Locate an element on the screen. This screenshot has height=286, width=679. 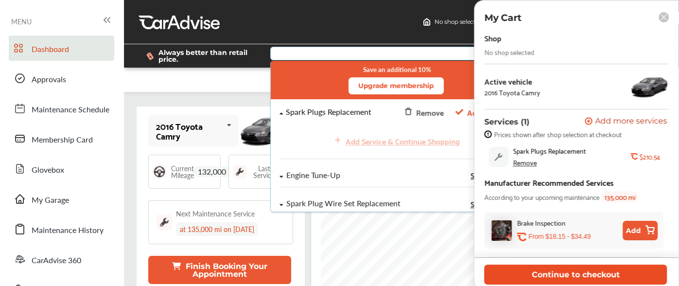
span: Added to cart is located at coordinates (490, 112).